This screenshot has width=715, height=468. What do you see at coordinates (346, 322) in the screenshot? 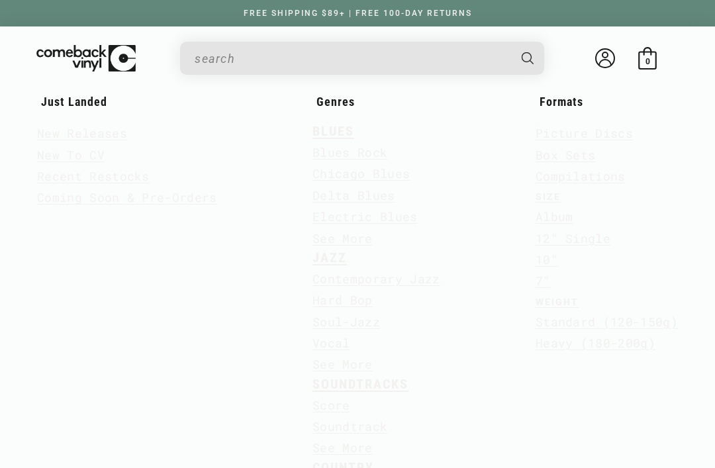
I see `a: Soul-Jazz` at bounding box center [346, 322].